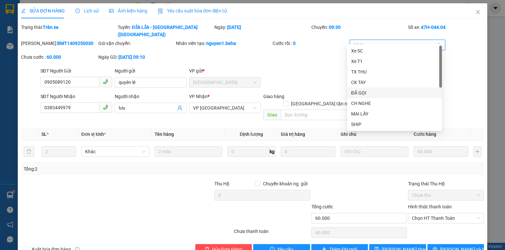 Image resolution: width=505 pixels, height=250 pixels. I want to click on span: Chọn HT Thanh Toán, so click(446, 219).